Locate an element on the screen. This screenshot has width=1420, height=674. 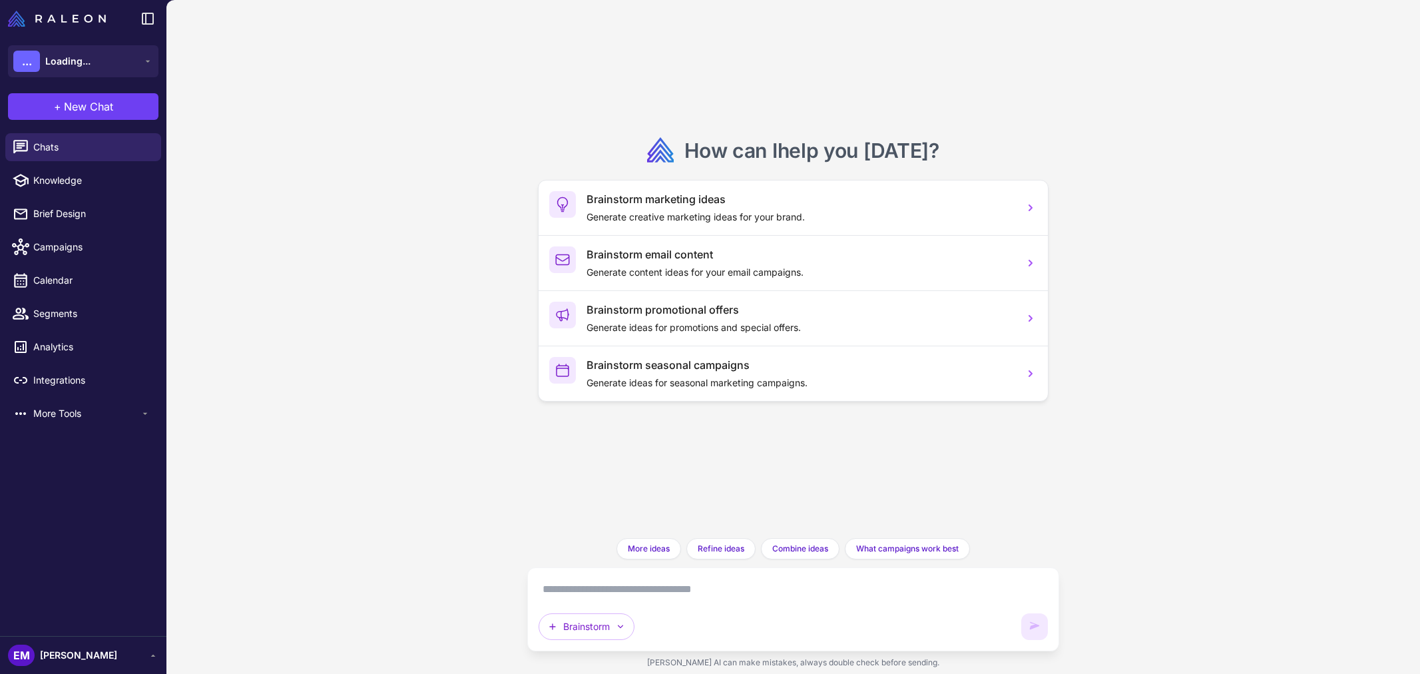
span: Analytics is located at coordinates (92, 347).